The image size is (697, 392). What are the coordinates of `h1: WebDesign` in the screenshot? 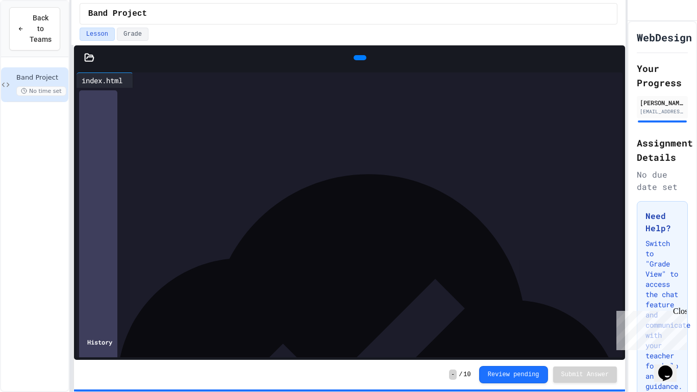 It's located at (664, 37).